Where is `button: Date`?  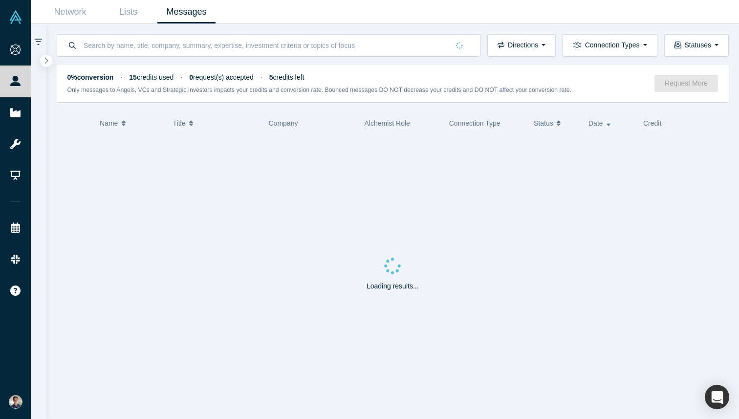
button: Date is located at coordinates (610, 123).